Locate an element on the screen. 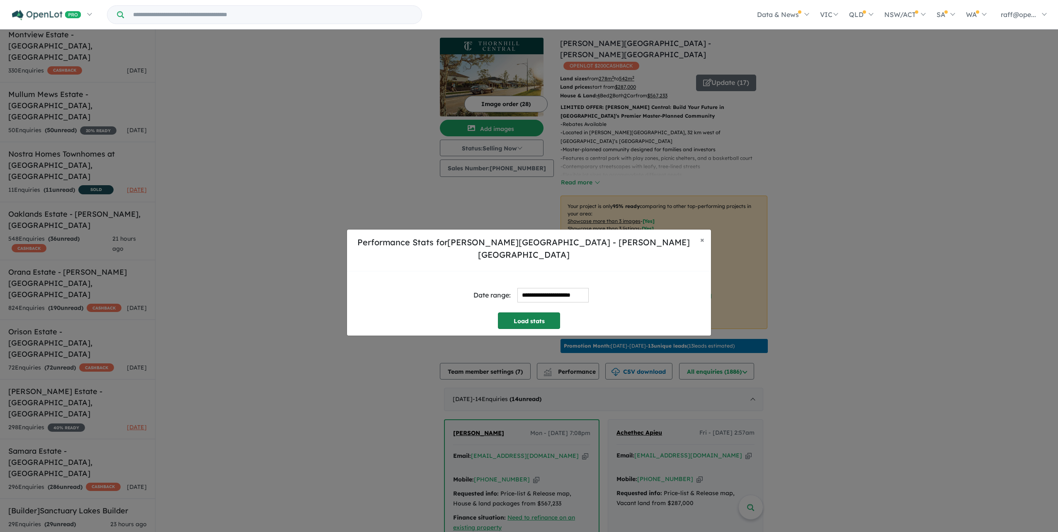 Image resolution: width=1058 pixels, height=532 pixels. img: Openlot PRO Logo White is located at coordinates (46, 15).